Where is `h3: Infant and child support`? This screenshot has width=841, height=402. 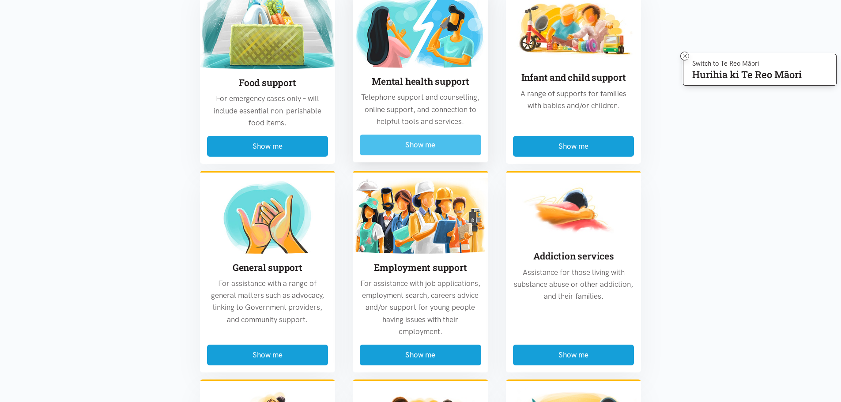 h3: Infant and child support is located at coordinates (574, 77).